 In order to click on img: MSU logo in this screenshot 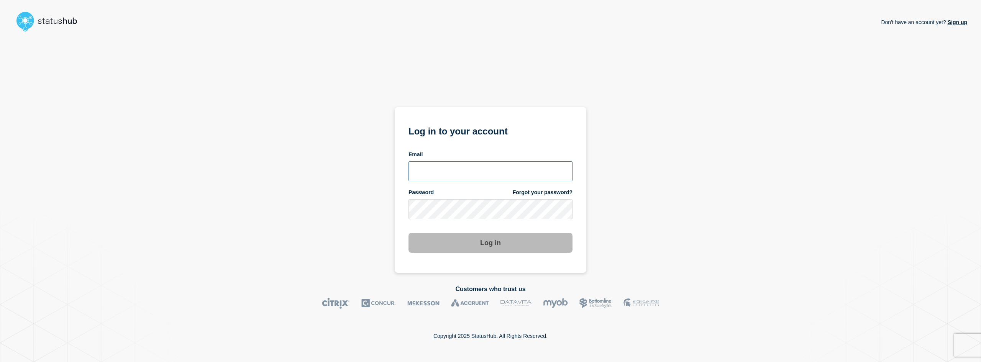, I will do `click(641, 303)`.